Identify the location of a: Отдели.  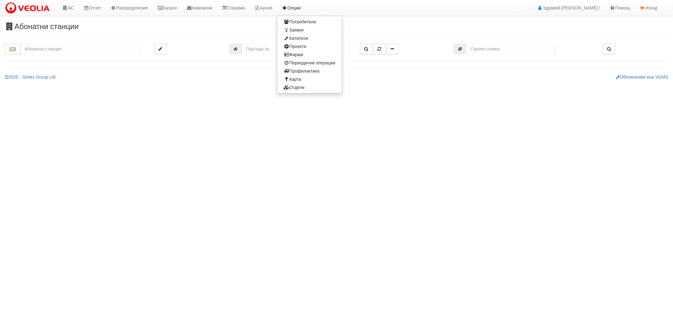
(309, 87).